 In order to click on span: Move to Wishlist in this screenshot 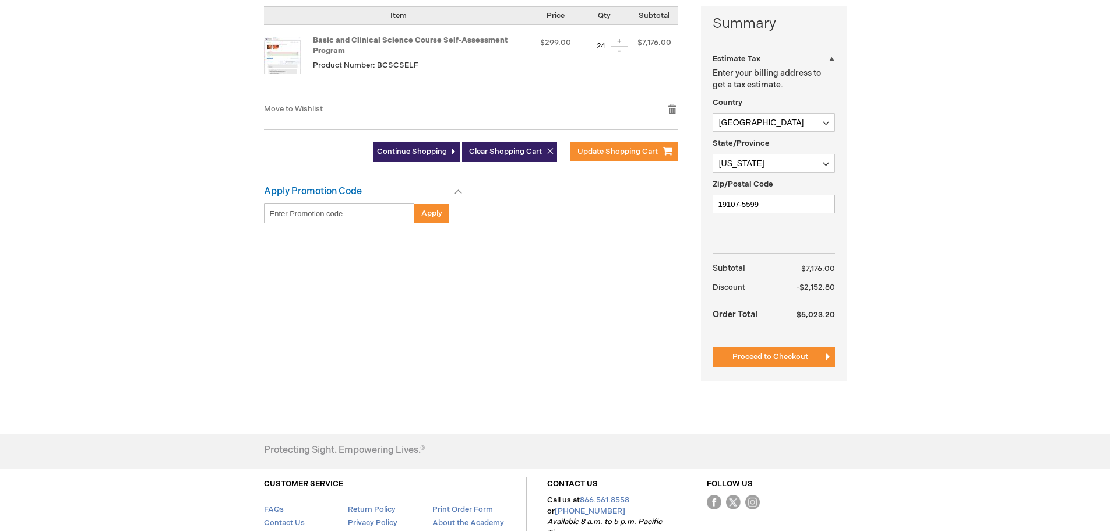, I will do `click(293, 109)`.